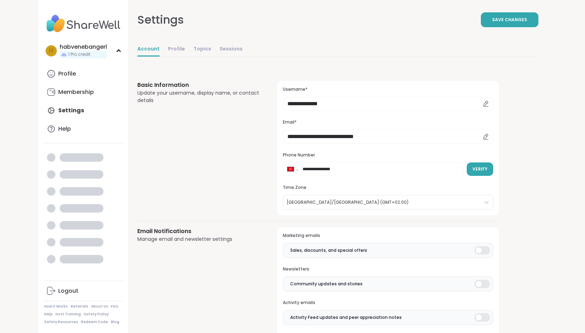 The image size is (585, 333). Describe the element at coordinates (83, 24) in the screenshot. I see `img: ShareWell Nav Logo` at that location.